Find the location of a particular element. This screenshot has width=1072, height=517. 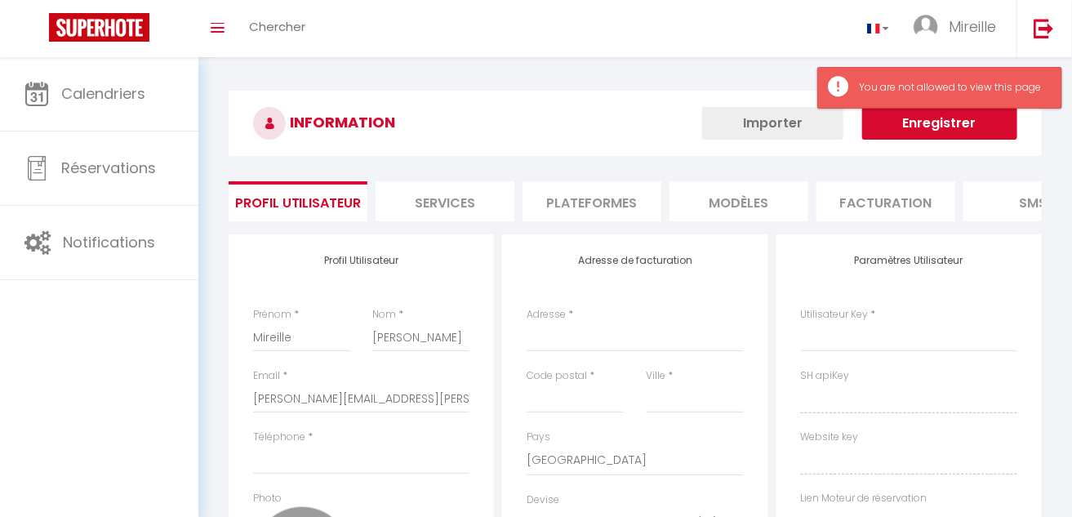

label: Ville is located at coordinates (656, 376).